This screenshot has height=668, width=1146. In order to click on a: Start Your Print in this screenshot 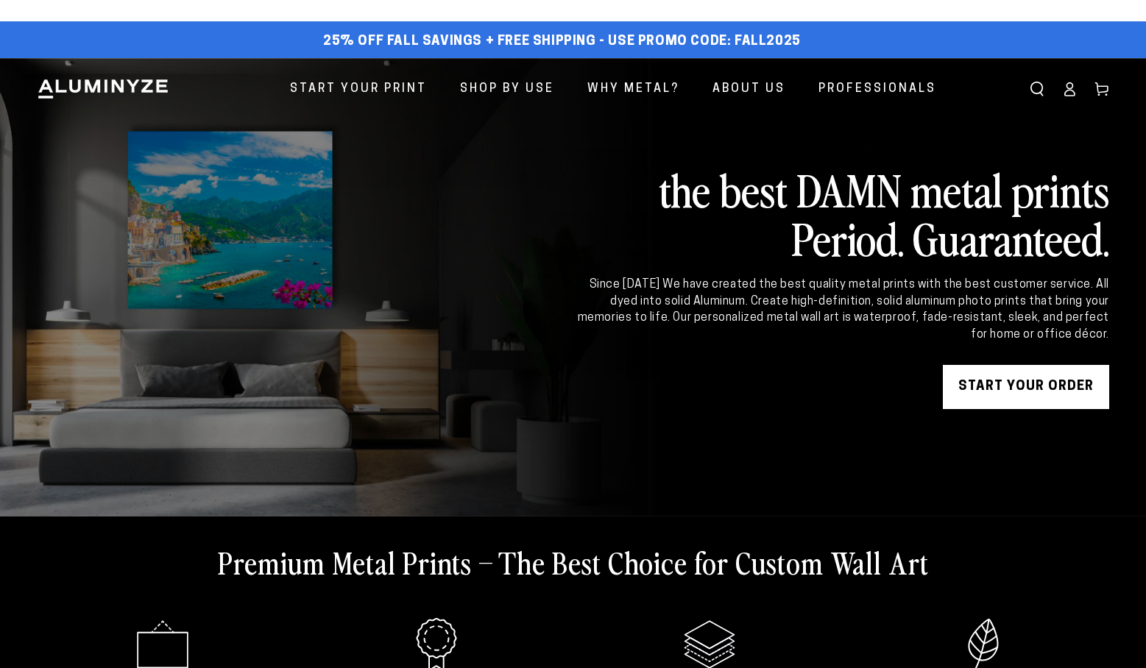, I will do `click(358, 89)`.